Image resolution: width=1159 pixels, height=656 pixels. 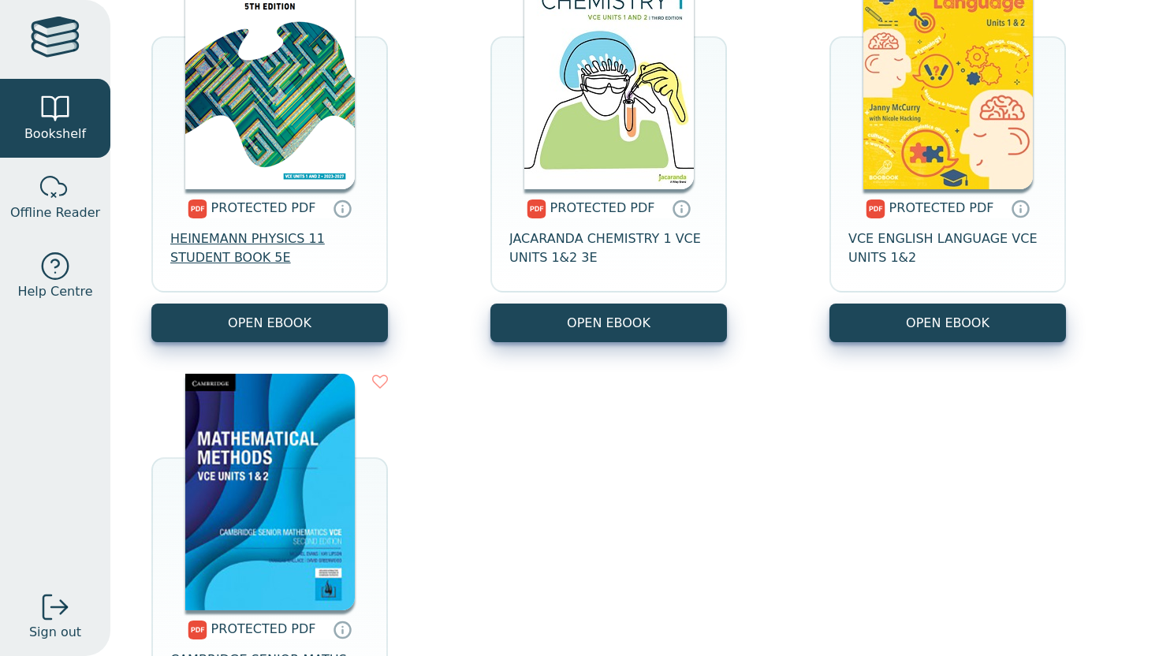 What do you see at coordinates (55, 213) in the screenshot?
I see `span: Offline Reader` at bounding box center [55, 213].